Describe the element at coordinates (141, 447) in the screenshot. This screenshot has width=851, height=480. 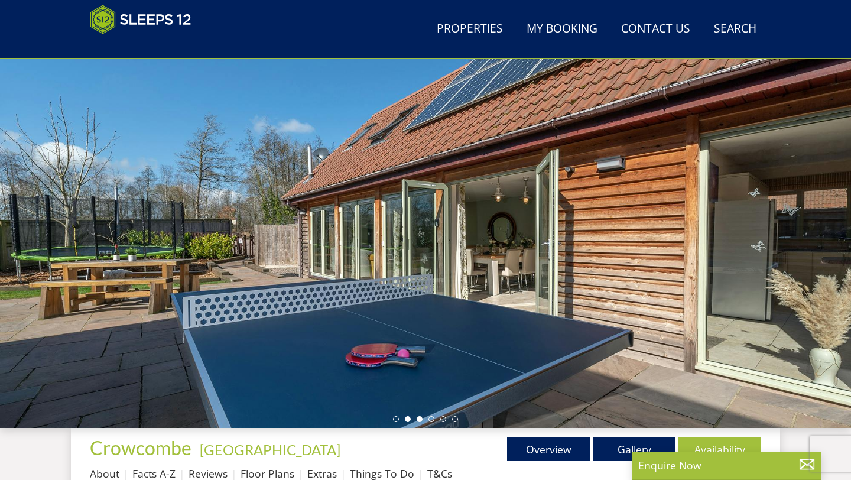
I see `span: Crowcombe` at that location.